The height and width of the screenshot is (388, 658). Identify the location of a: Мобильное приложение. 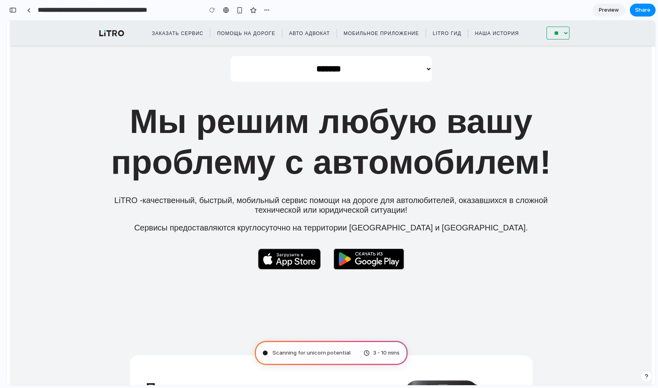
(375, 13).